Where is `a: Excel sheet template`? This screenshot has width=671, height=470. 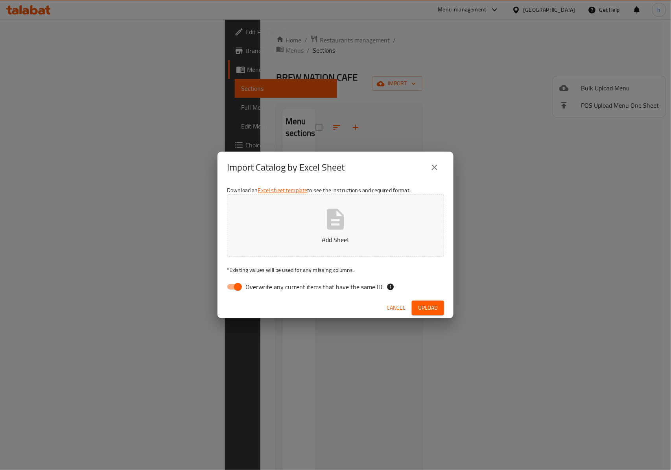
a: Excel sheet template is located at coordinates (283, 190).